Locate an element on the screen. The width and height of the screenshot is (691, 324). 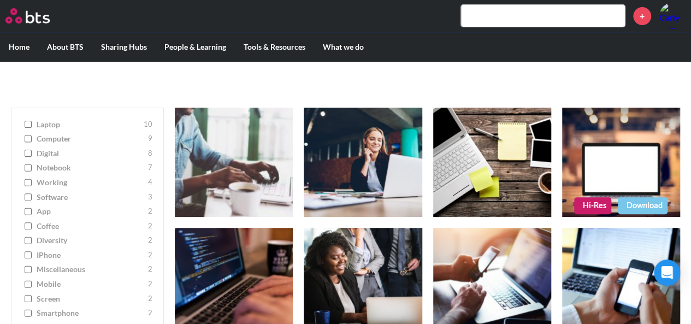
span: 4 is located at coordinates (150, 183).